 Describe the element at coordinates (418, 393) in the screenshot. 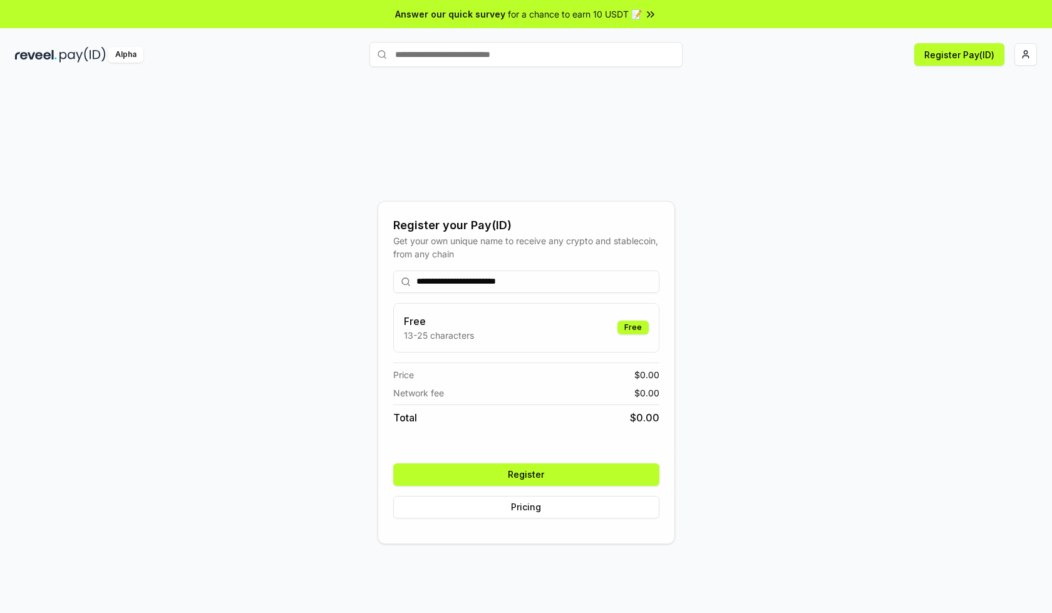

I see `span: Network fee` at that location.